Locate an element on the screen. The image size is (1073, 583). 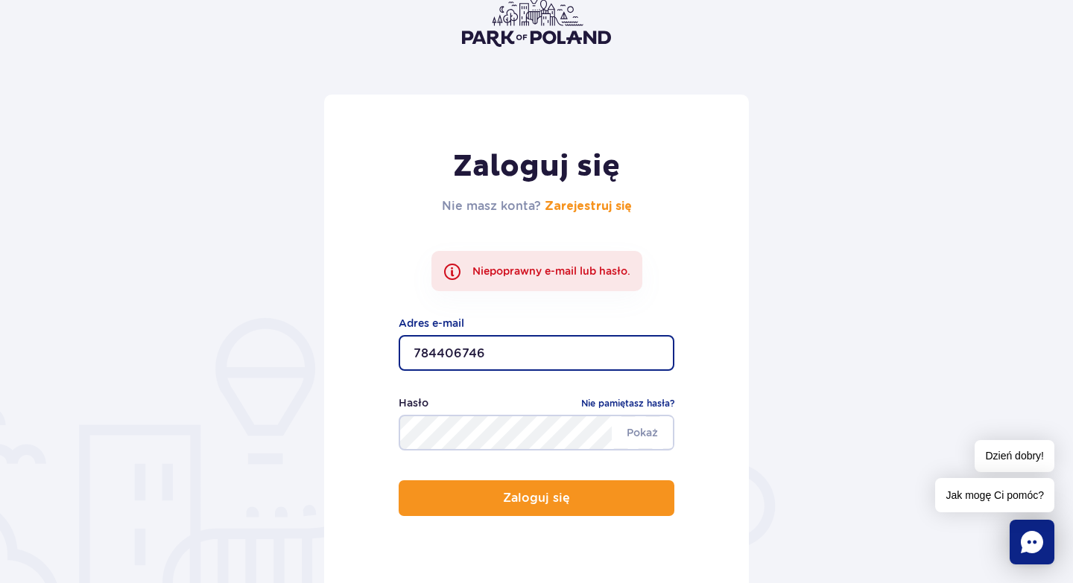
input: Wpisz swój adres e-mail is located at coordinates (537, 353).